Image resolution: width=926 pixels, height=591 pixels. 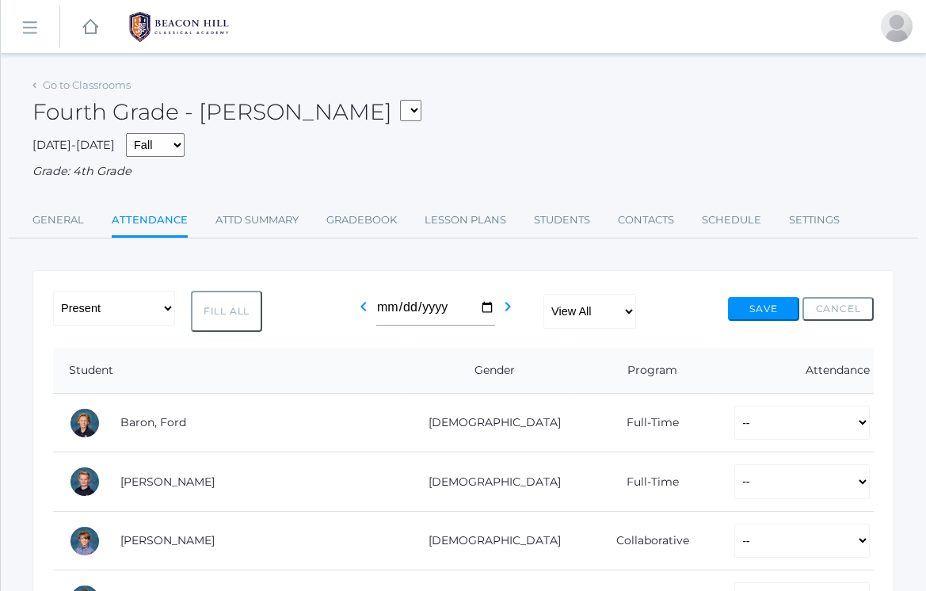 I want to click on div: Heather Porter, so click(x=897, y=26).